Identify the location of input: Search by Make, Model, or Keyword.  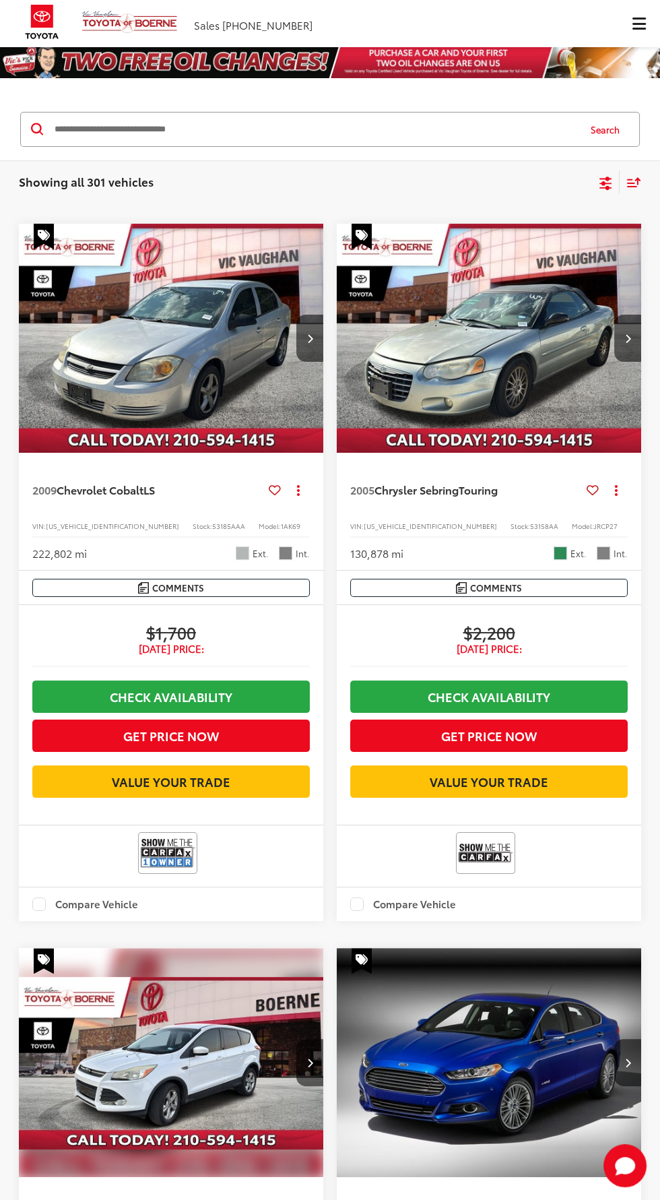
(315, 129).